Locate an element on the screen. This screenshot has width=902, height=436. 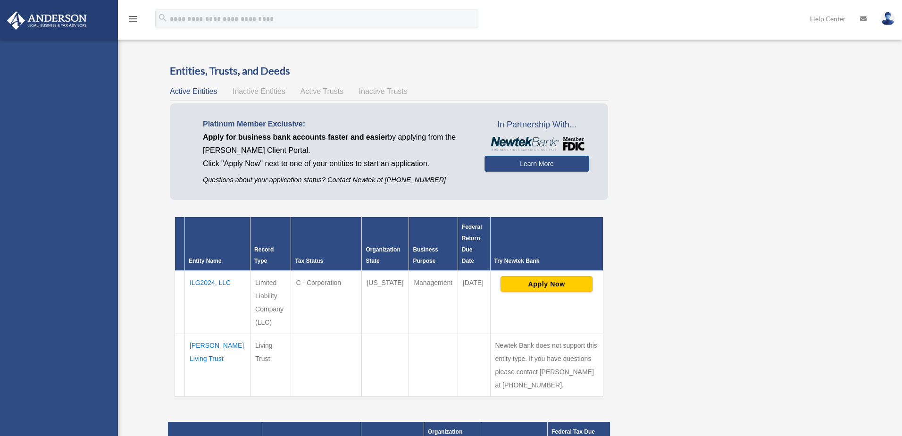
td: ILG2024, LLC is located at coordinates (217, 302).